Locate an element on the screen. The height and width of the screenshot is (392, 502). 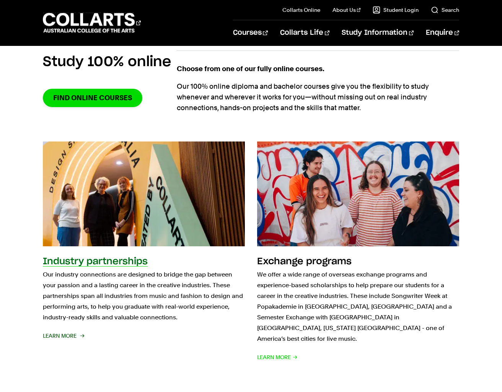
h2: Industry partnerships is located at coordinates (95, 262).